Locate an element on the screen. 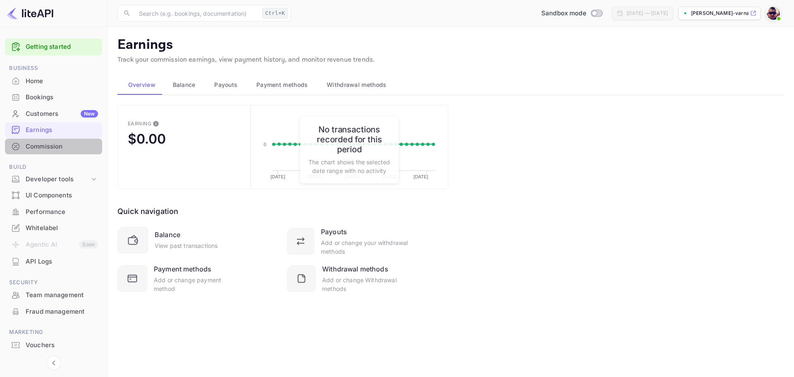 The image size is (794, 377). a: Vouchers is located at coordinates (53, 344).